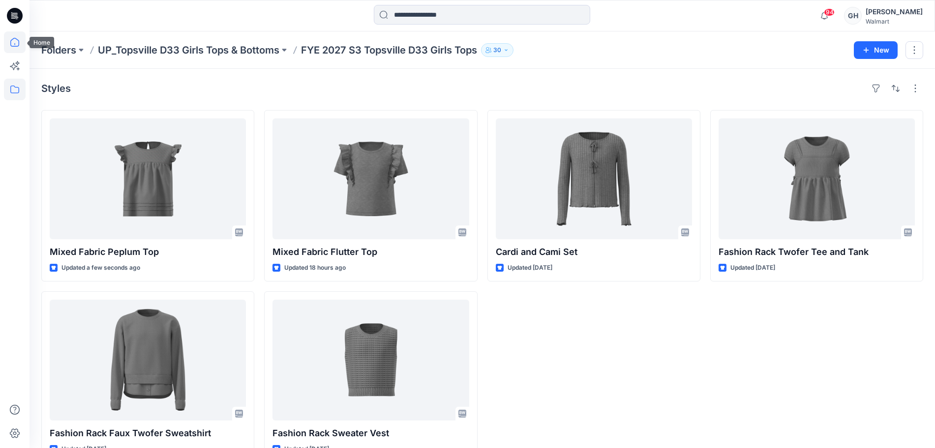 The width and height of the screenshot is (935, 448). What do you see at coordinates (370, 434) in the screenshot?
I see `p: Fashion Rack Sweater Vest` at bounding box center [370, 434].